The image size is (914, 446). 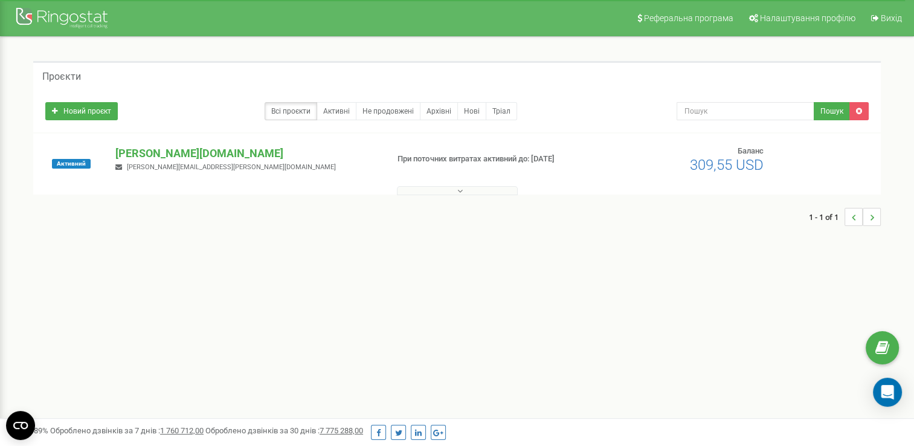 I want to click on a: Новий проєкт, so click(x=82, y=111).